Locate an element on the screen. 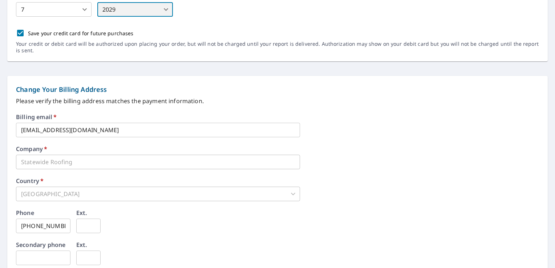  label: Billing email is located at coordinates (36, 117).